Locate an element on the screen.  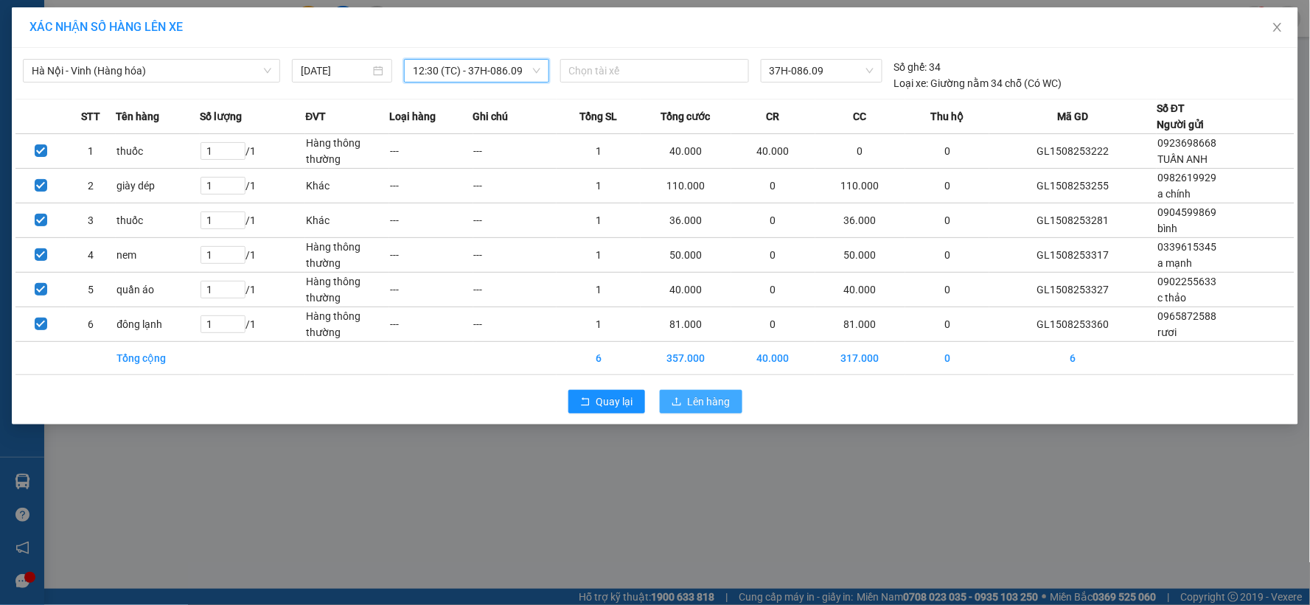
span: 0902255633 is located at coordinates (1187, 282).